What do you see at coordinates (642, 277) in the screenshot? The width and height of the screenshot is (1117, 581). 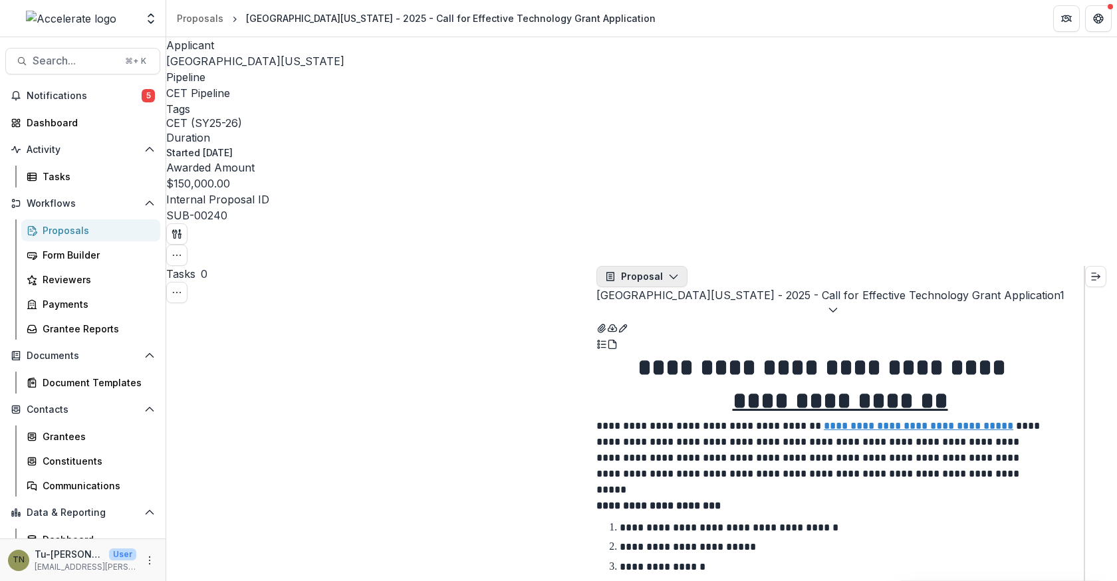 I see `button: Proposal` at bounding box center [642, 277].